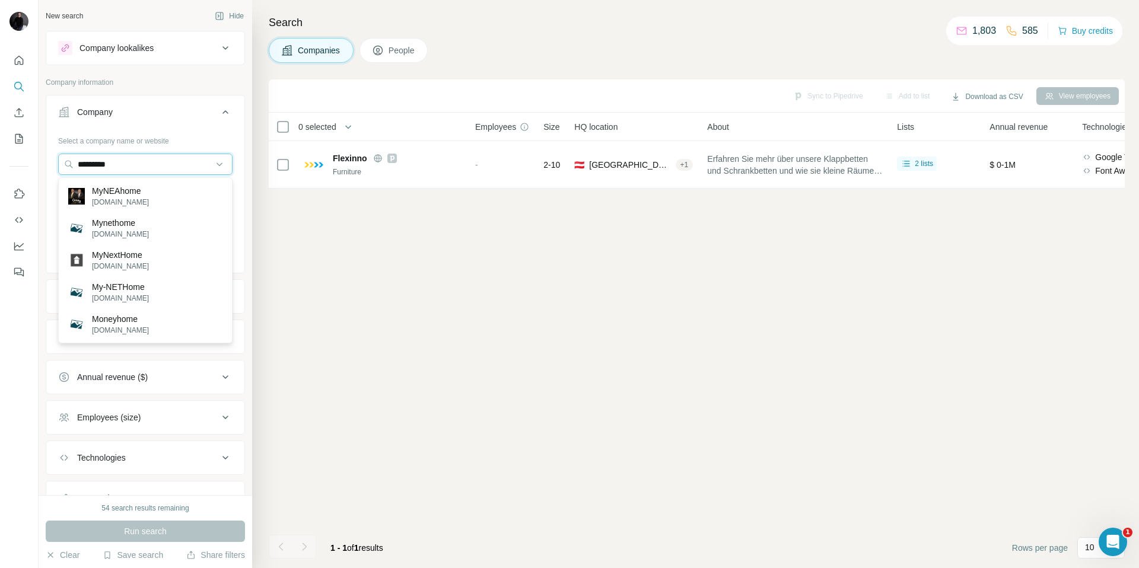  What do you see at coordinates (19, 246) in the screenshot?
I see `button: Dashboard` at bounding box center [19, 246].